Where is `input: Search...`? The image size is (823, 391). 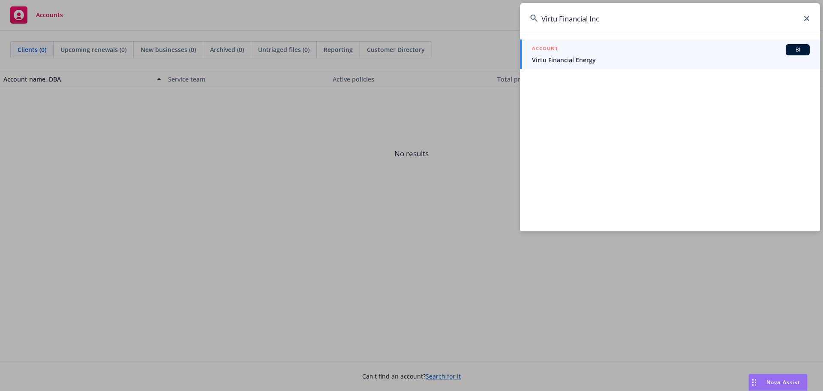
input: Search... is located at coordinates (670, 18).